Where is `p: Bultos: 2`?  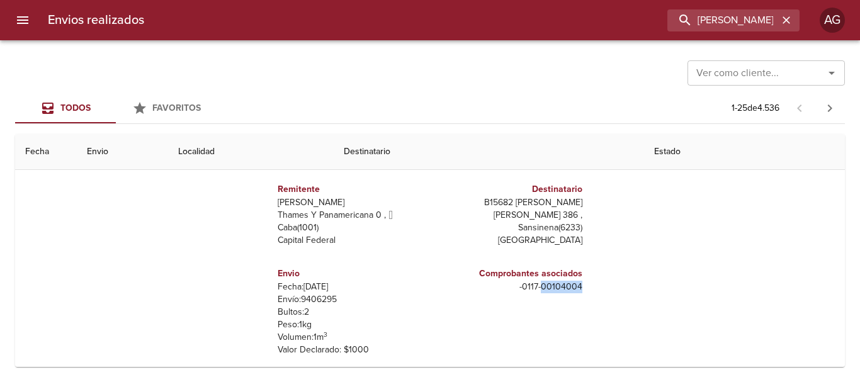 p: Bultos: 2 is located at coordinates (351, 312).